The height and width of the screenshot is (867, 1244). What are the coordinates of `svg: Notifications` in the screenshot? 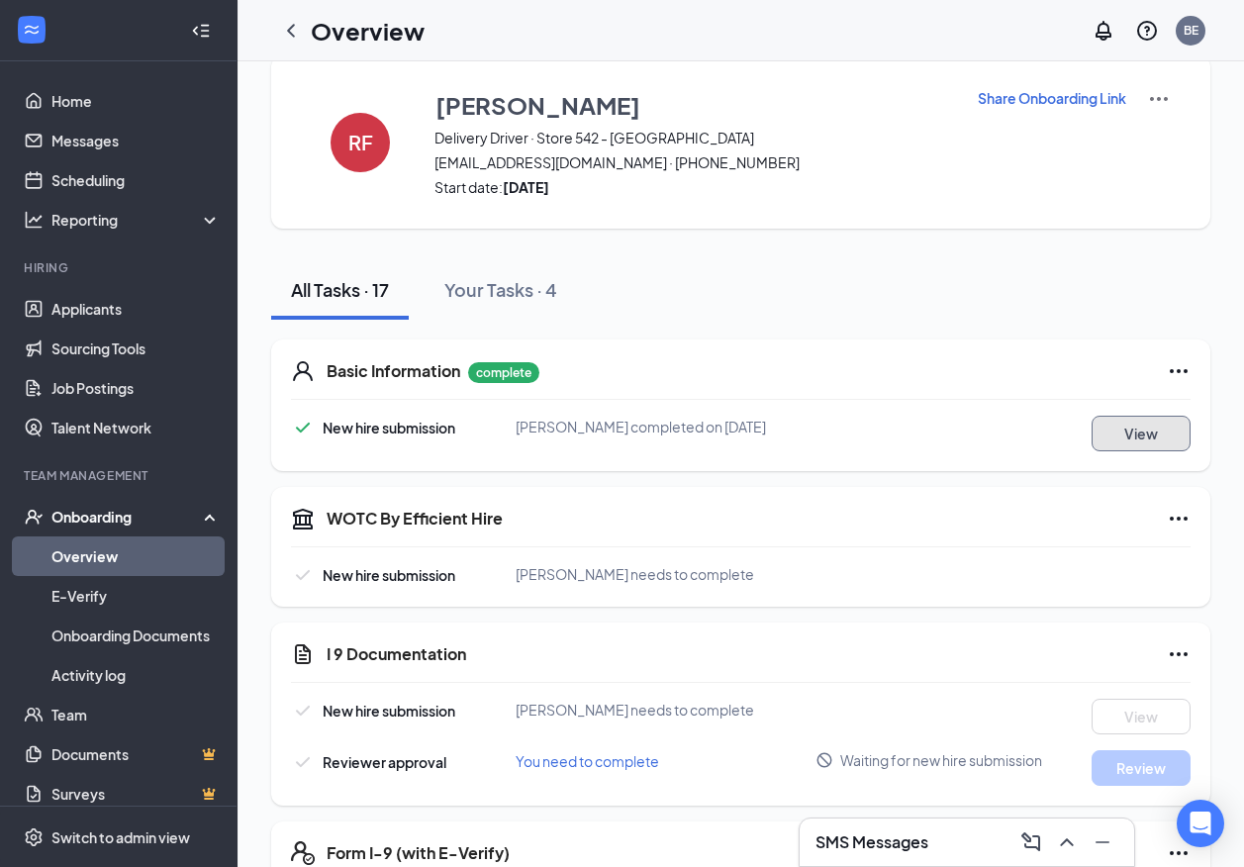 It's located at (1103, 31).